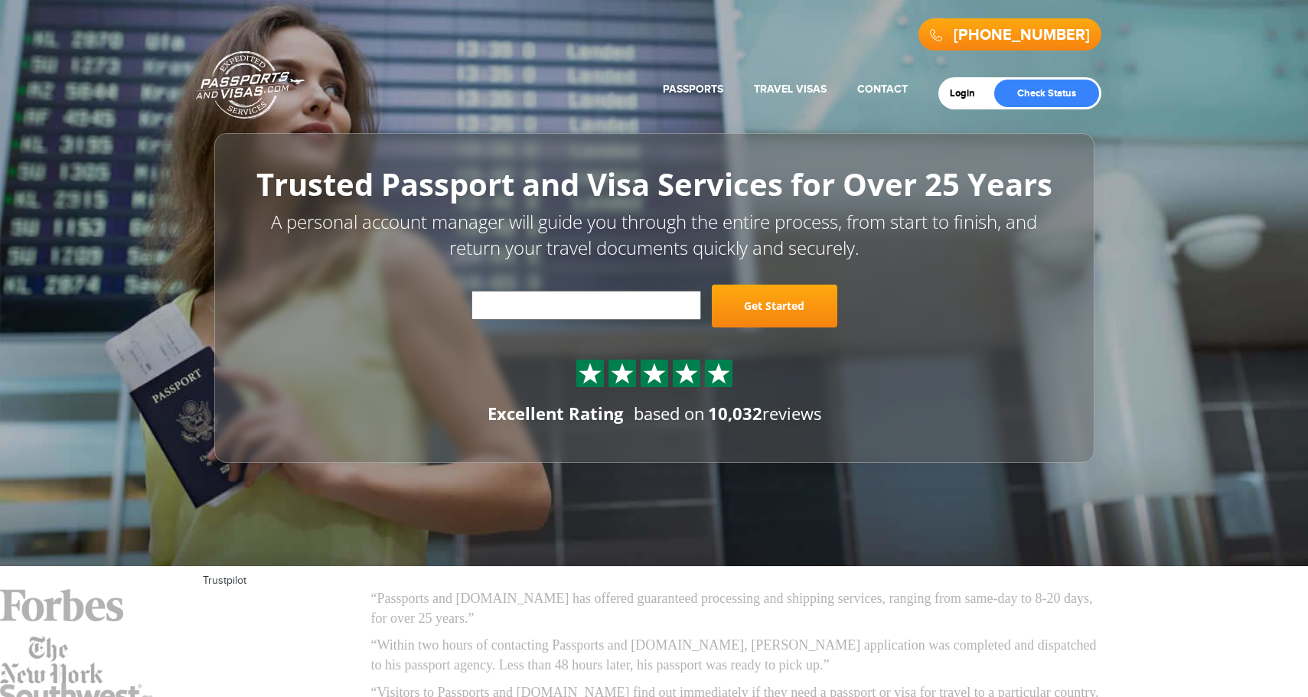  What do you see at coordinates (883, 89) in the screenshot?
I see `a: Contact` at bounding box center [883, 89].